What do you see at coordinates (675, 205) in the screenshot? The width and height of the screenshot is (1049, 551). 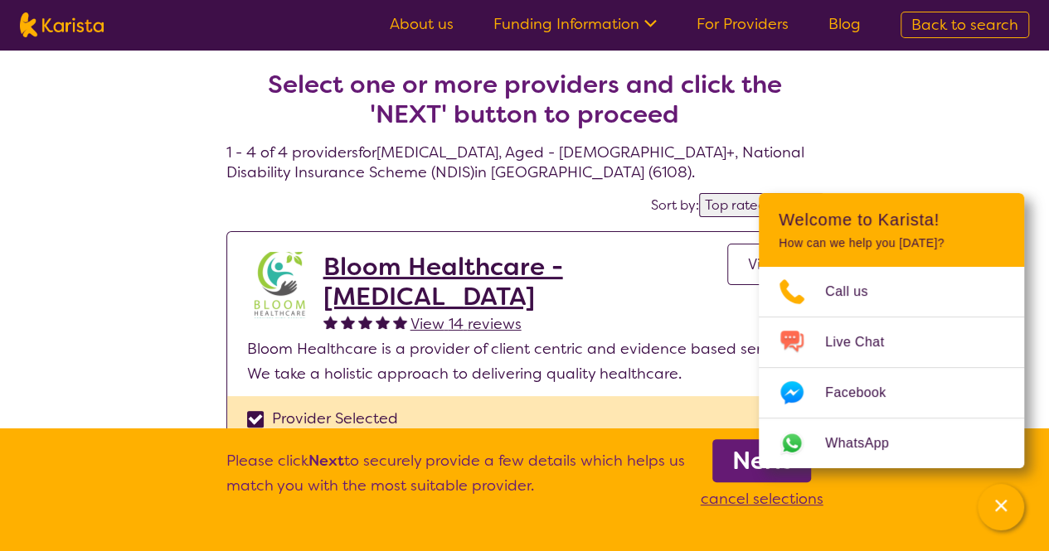 I see `label: Sort by:` at bounding box center [675, 205].